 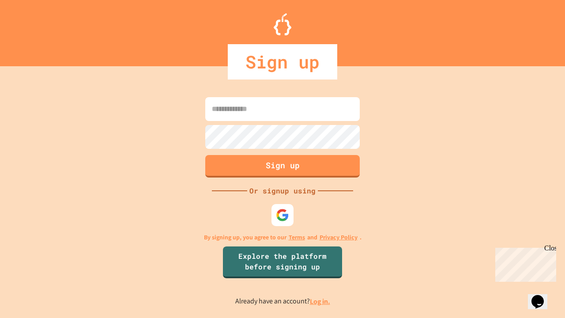 I want to click on div: Sign up, so click(x=282, y=62).